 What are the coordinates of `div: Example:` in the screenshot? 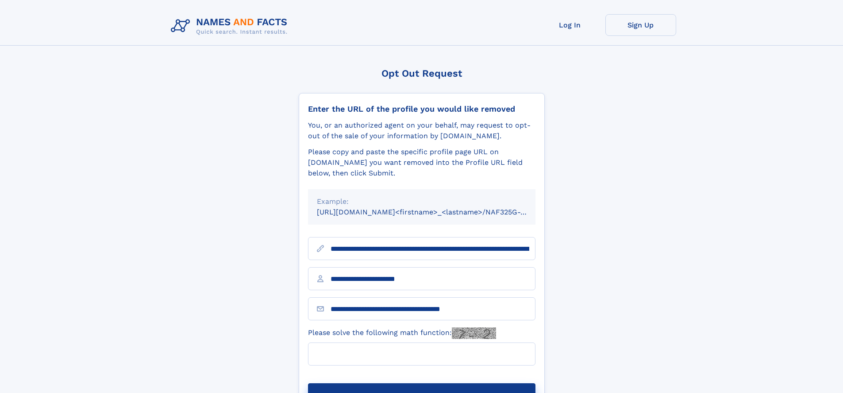 It's located at (422, 201).